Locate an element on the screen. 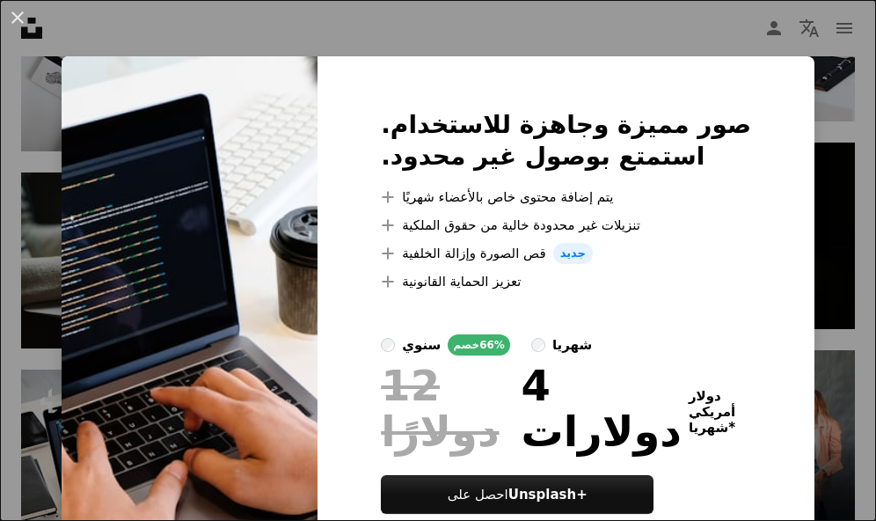 Image resolution: width=876 pixels, height=521 pixels. font: 12 دولارًا is located at coordinates (440, 408).